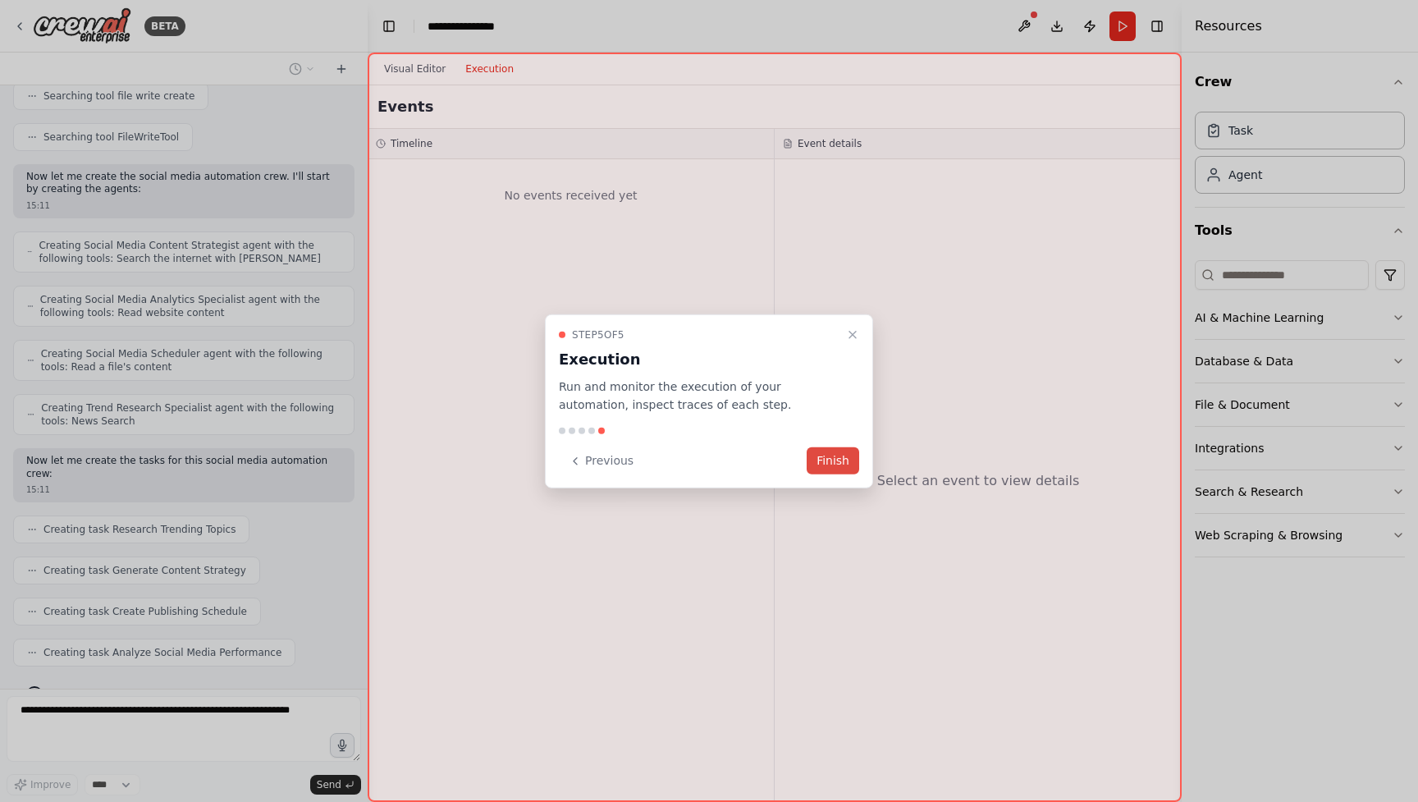 This screenshot has height=802, width=1418. I want to click on p: Run and monitor the execution of your automation, inspect traces of each step., so click(699, 396).